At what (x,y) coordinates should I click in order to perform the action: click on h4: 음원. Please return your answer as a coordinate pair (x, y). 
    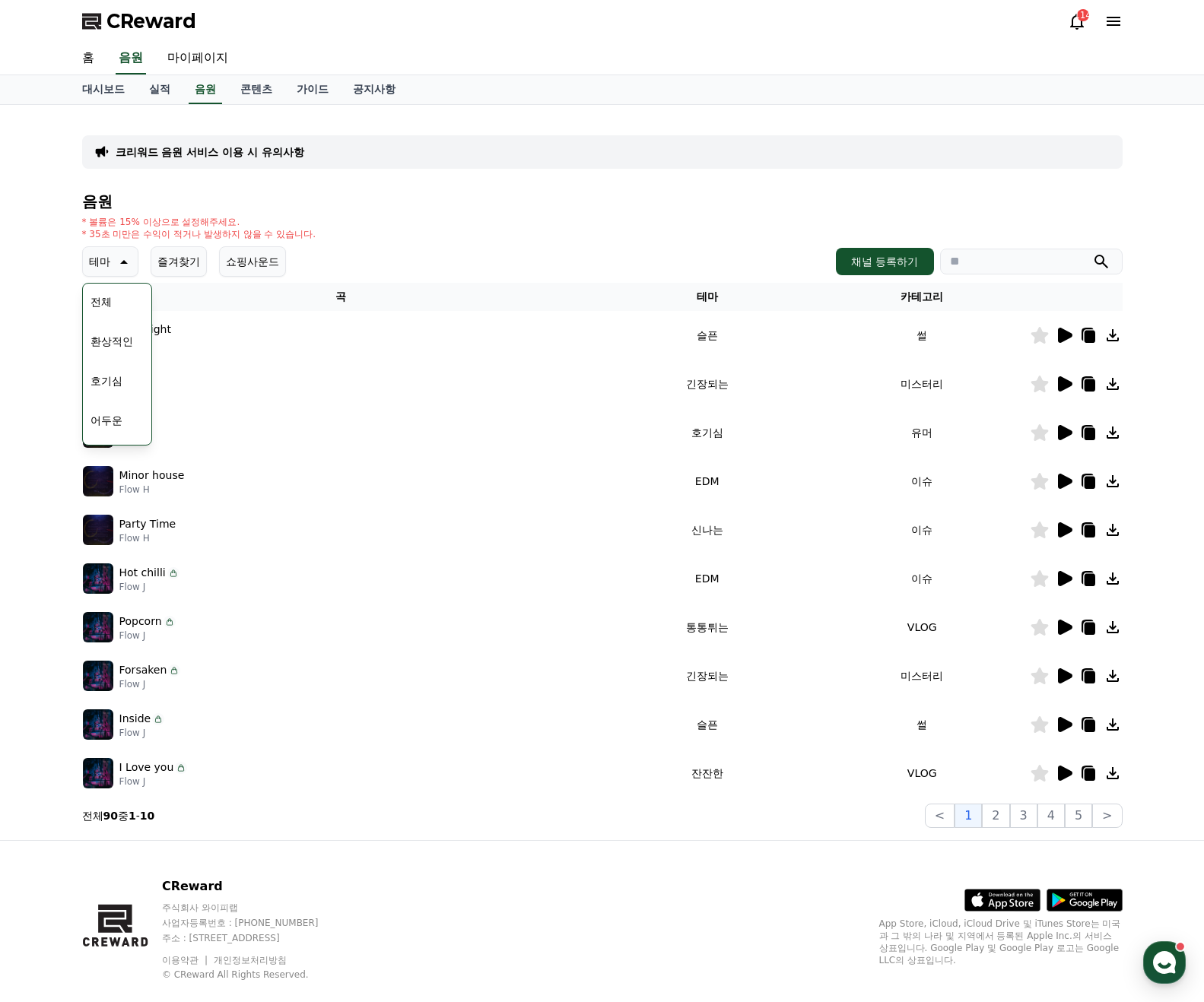
    Looking at the image, I should click on (602, 202).